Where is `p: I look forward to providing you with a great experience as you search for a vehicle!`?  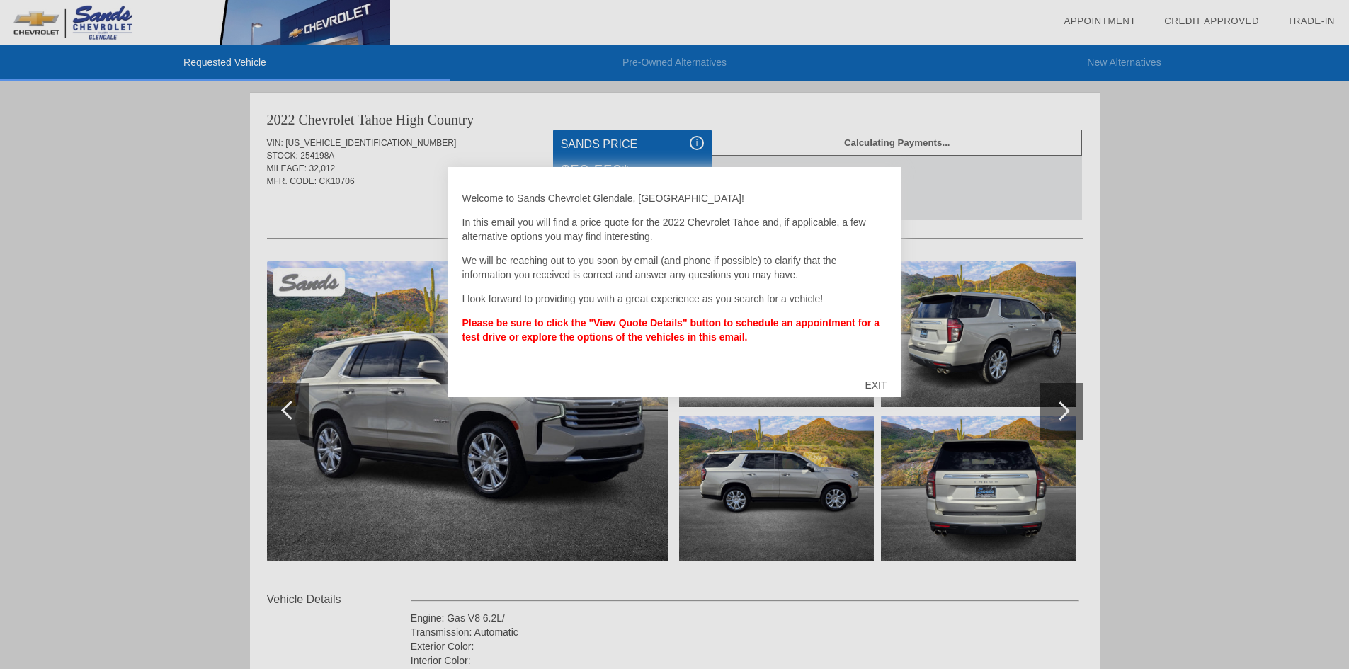 p: I look forward to providing you with a great experience as you search for a vehicle! is located at coordinates (675, 299).